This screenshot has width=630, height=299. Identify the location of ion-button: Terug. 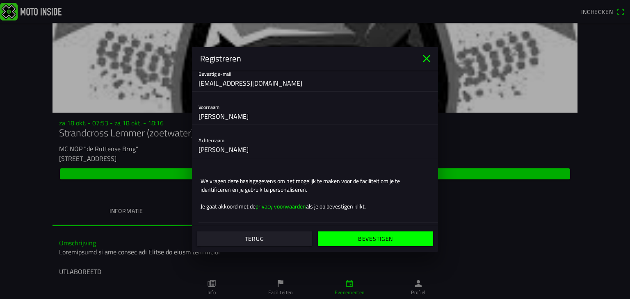
(254, 239).